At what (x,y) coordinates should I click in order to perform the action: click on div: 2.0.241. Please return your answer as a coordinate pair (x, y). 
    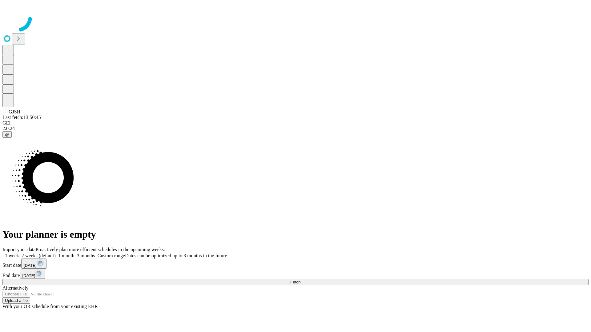
    Looking at the image, I should click on (295, 129).